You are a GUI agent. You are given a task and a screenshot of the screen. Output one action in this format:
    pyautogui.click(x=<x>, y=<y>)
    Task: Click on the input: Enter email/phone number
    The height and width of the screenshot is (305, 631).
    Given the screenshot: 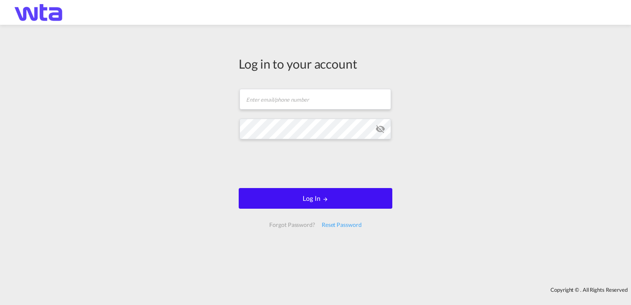 What is the action you would take?
    pyautogui.click(x=315, y=99)
    